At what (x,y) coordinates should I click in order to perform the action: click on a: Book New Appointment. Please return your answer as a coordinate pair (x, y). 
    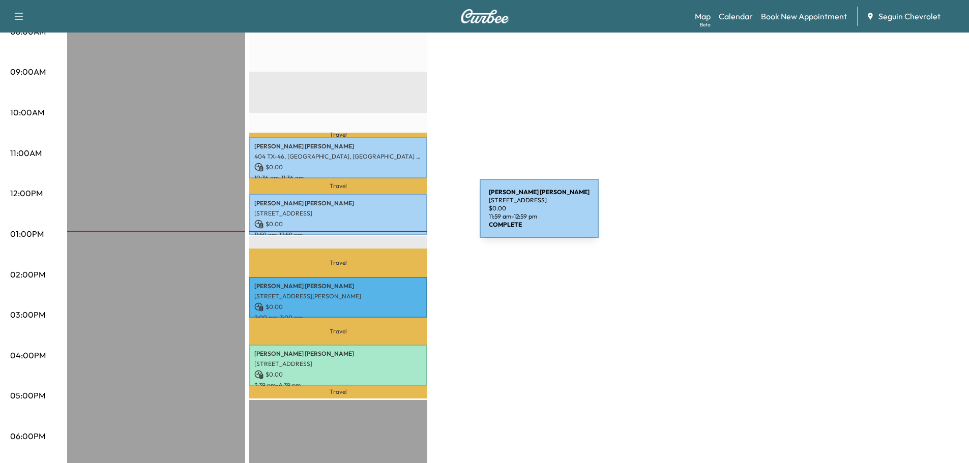
    Looking at the image, I should click on (804, 16).